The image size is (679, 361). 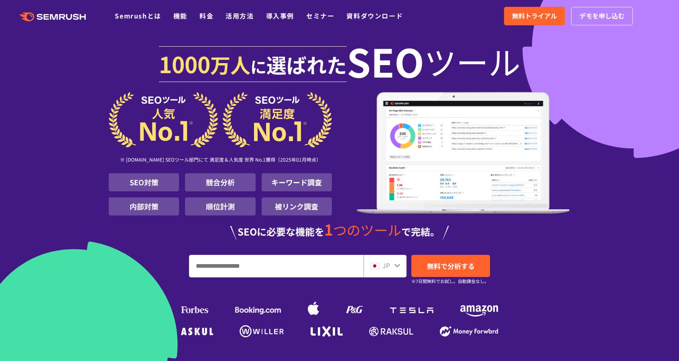 I want to click on li: 順位計測, so click(x=220, y=206).